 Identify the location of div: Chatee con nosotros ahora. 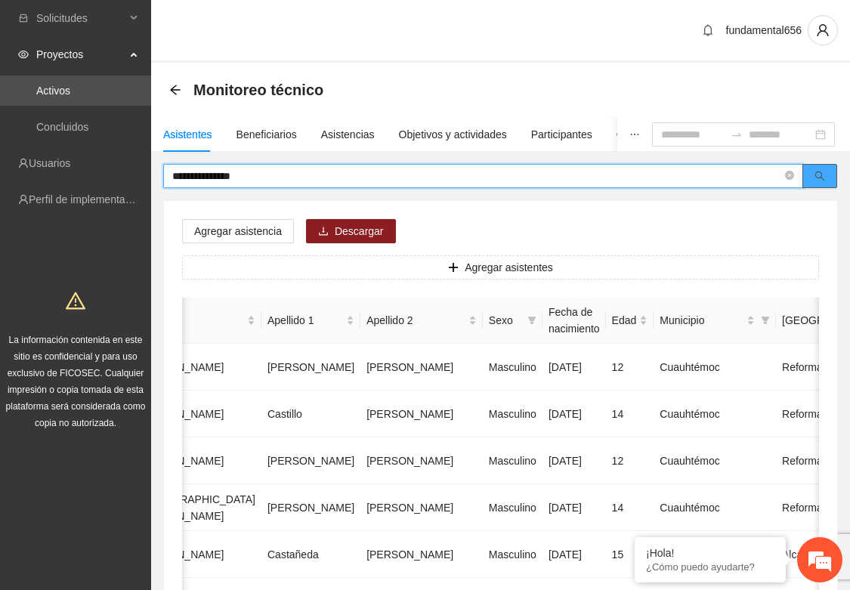
(166, 87).